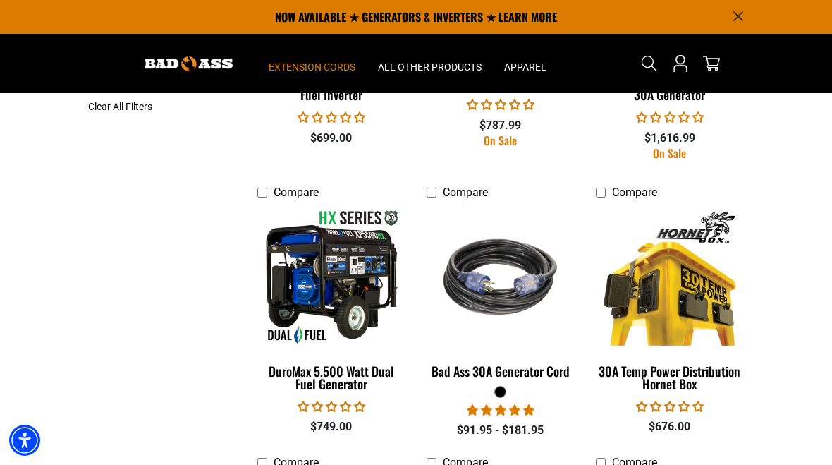 The height and width of the screenshot is (465, 832). Describe the element at coordinates (429, 67) in the screenshot. I see `span: All Other Products` at that location.